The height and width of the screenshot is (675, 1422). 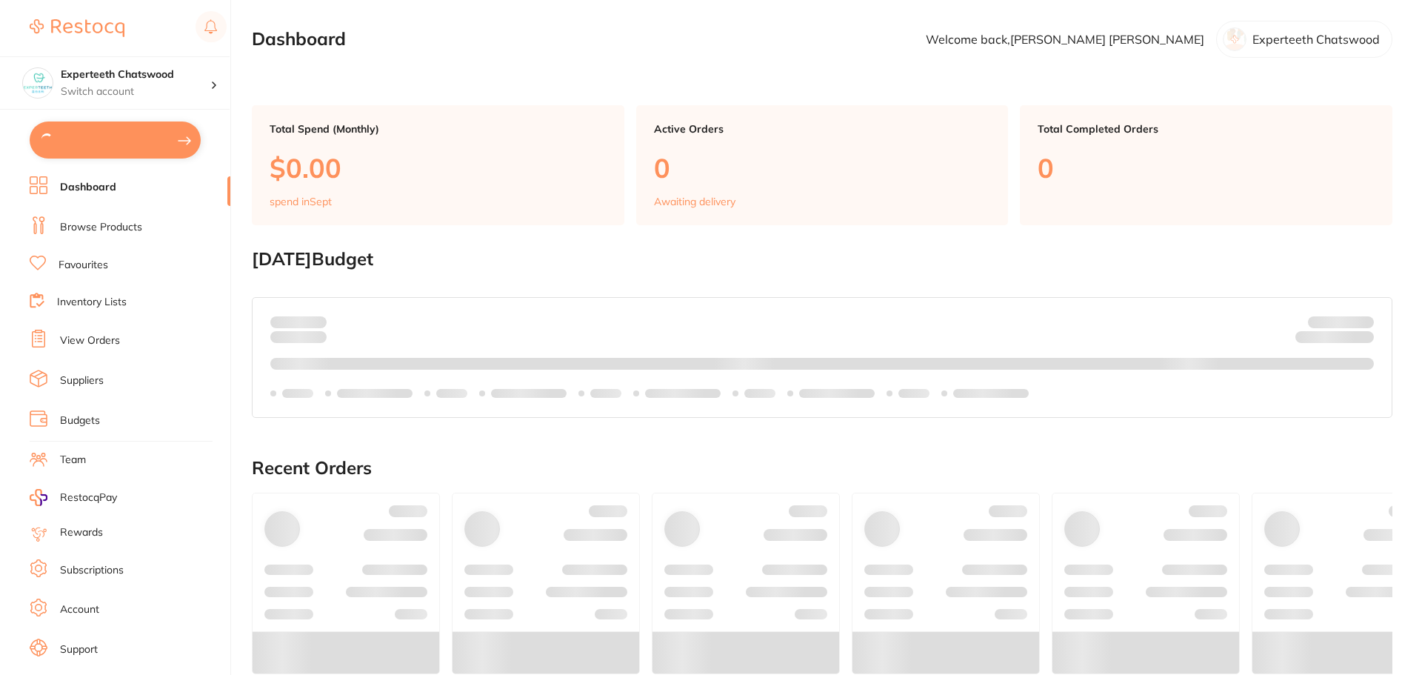 I want to click on p: $0.00, so click(x=438, y=167).